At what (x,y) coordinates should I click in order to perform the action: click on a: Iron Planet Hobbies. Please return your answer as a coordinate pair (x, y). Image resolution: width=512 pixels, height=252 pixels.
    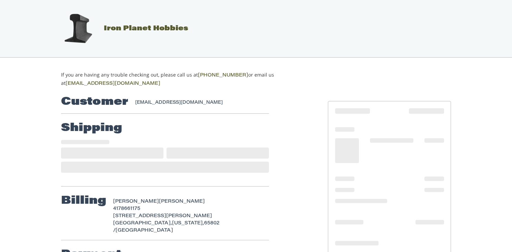
    Looking at the image, I should click on (121, 29).